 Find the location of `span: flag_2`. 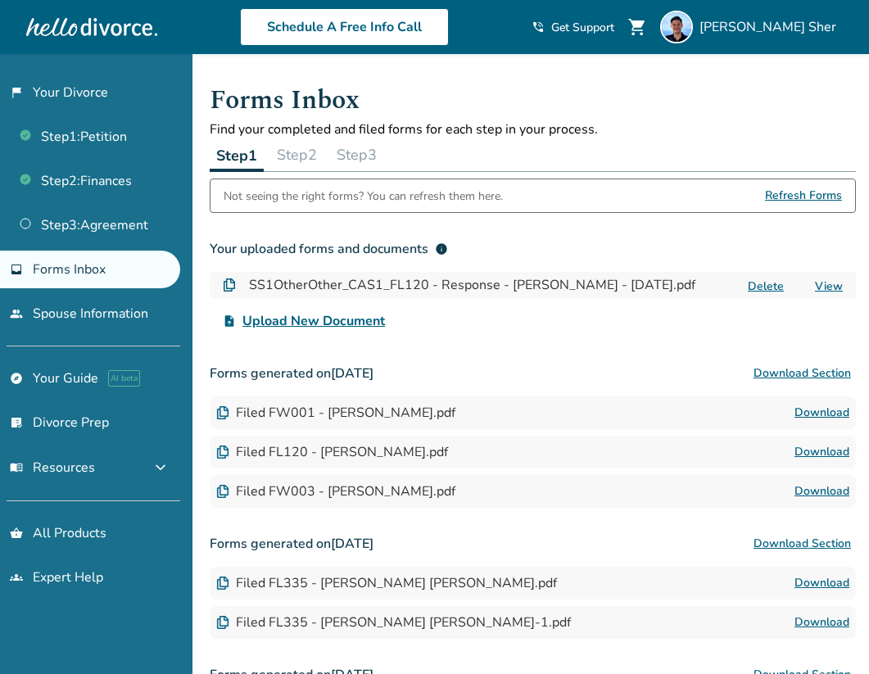

span: flag_2 is located at coordinates (16, 93).